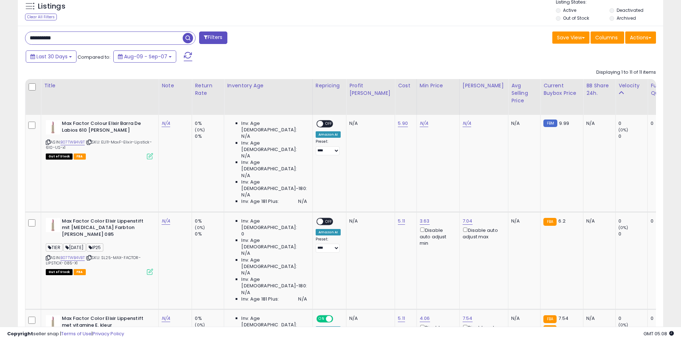  What do you see at coordinates (632, 85) in the screenshot?
I see `div: Velocity` at bounding box center [632, 85].